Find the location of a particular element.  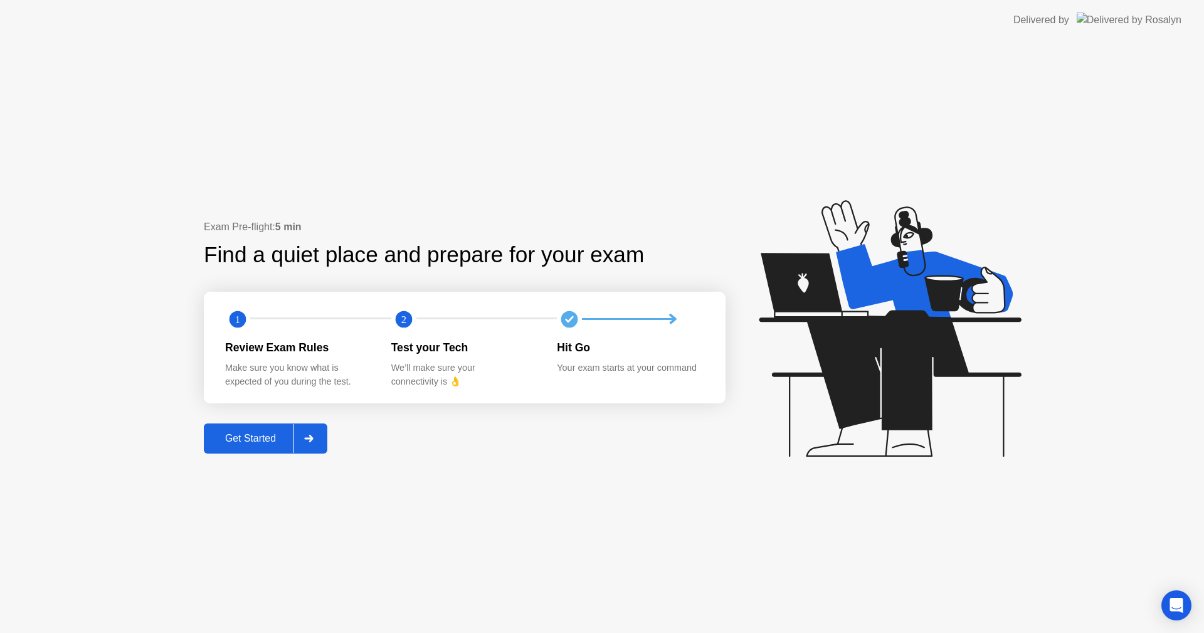

div: Open Intercom Messenger is located at coordinates (1176, 605).